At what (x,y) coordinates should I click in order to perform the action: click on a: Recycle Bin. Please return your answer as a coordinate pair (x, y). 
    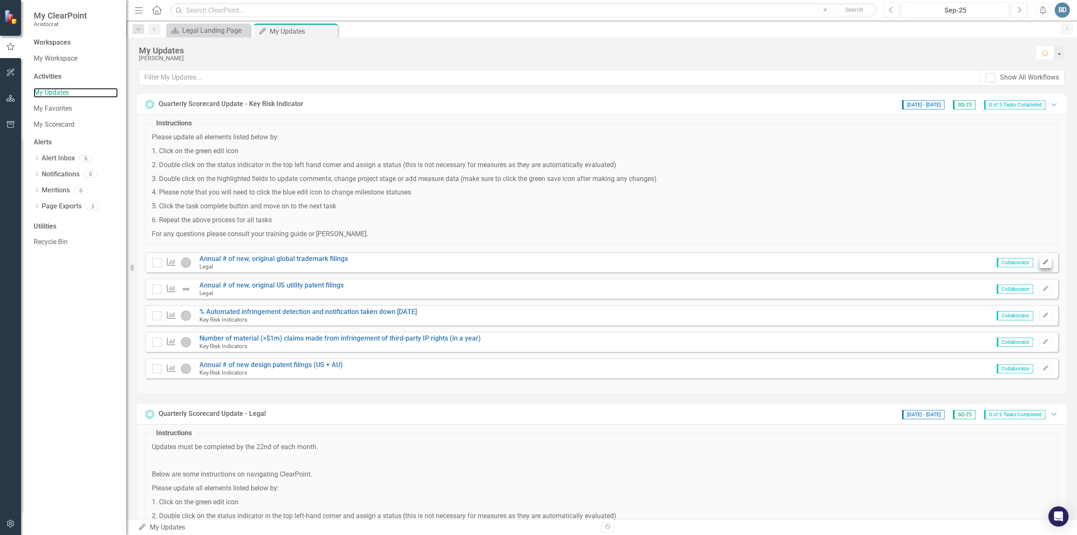
    Looking at the image, I should click on (76, 242).